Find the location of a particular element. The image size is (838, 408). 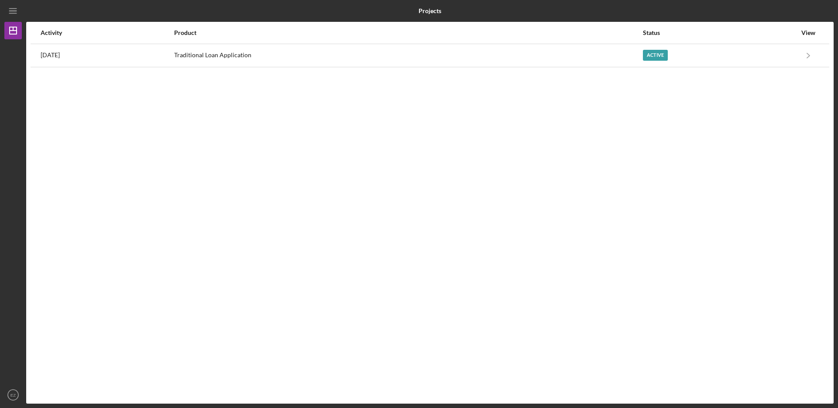

div: Activity is located at coordinates (107, 33).